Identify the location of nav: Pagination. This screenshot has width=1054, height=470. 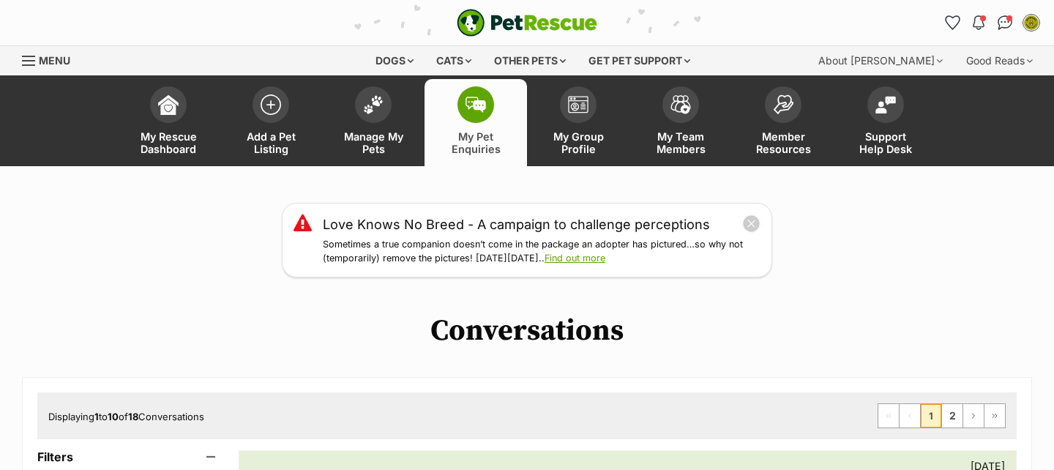
(942, 416).